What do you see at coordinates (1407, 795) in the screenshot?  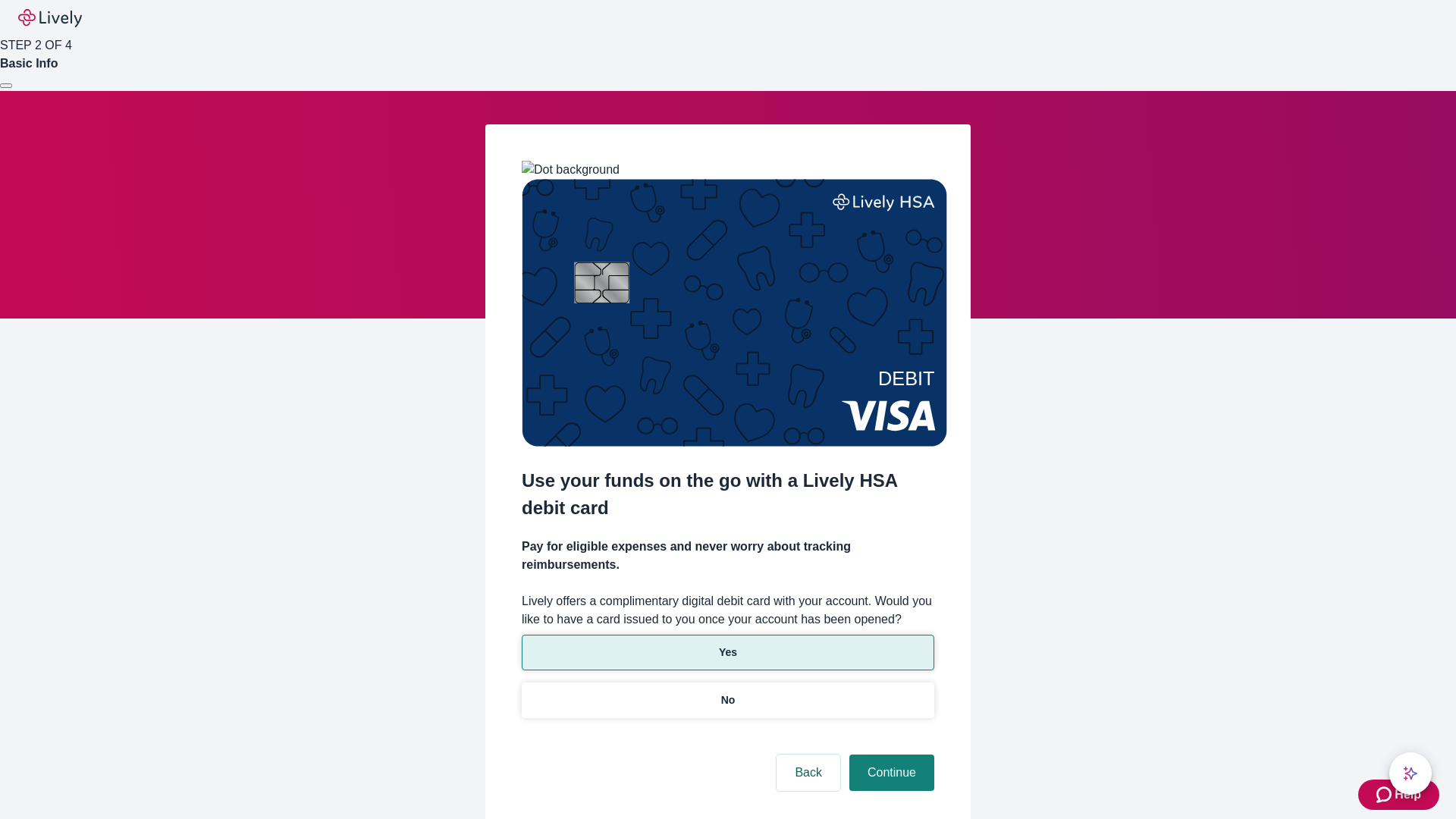 I see `span: Help` at bounding box center [1407, 795].